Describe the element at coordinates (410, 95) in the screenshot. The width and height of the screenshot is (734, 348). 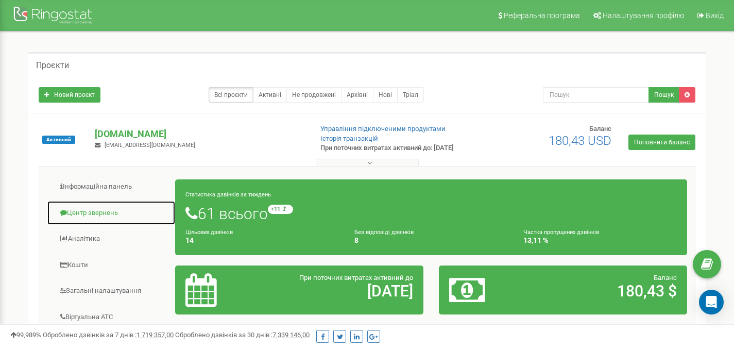
I see `a: Тріал` at that location.